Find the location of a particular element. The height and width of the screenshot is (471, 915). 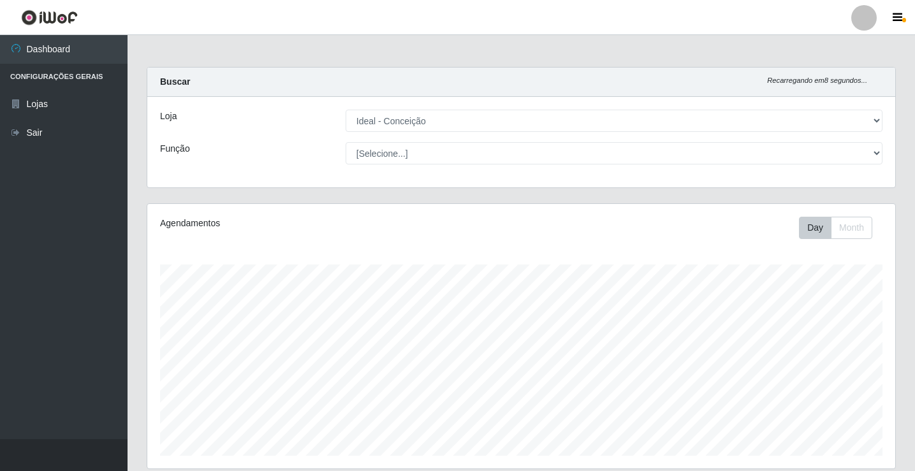

img: CoreUI Logo is located at coordinates (49, 17).